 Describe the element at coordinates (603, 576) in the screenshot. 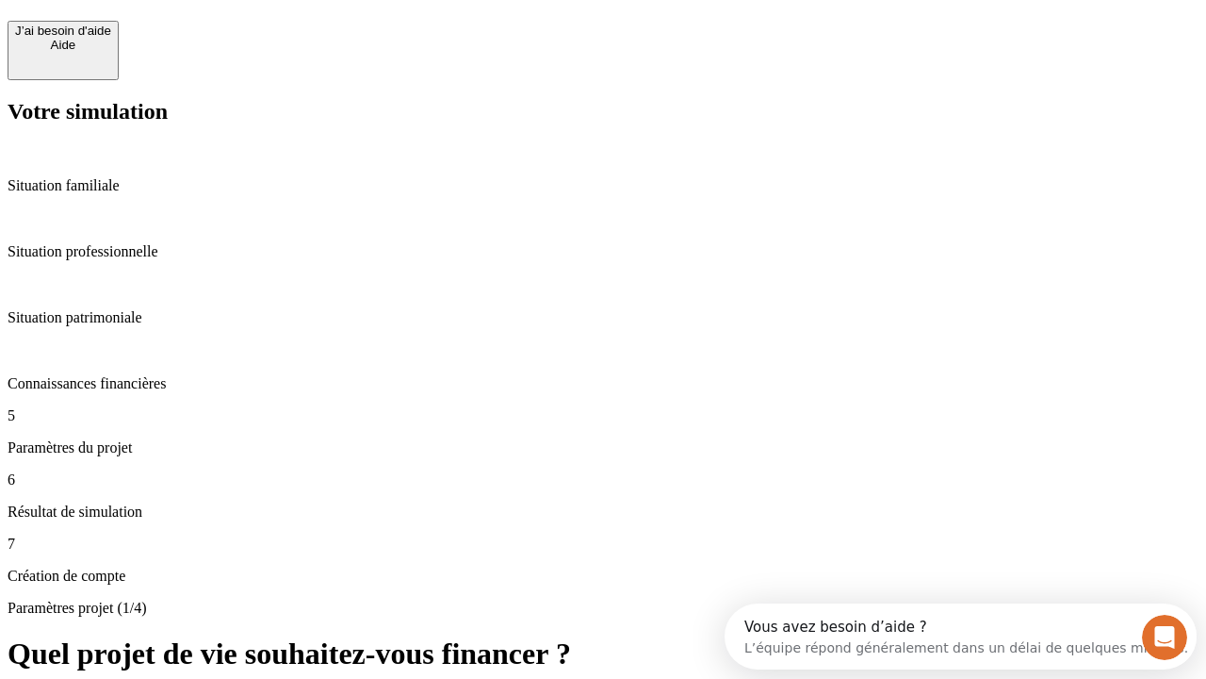

I see `p: Création de compte` at that location.